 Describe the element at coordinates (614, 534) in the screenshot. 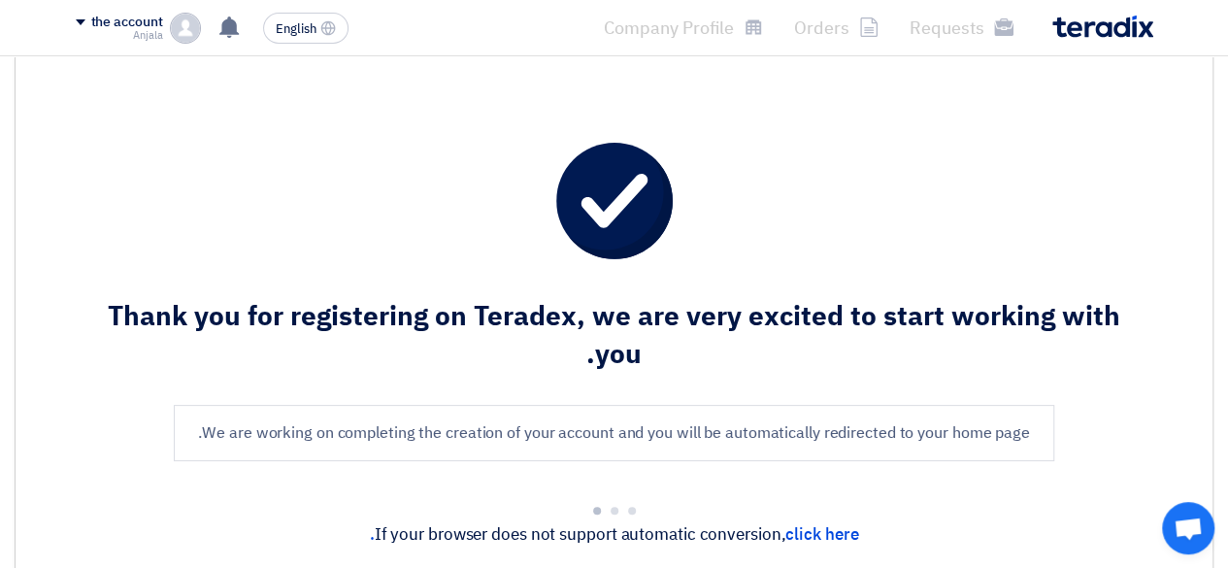

I see `font: click here.` at that location.